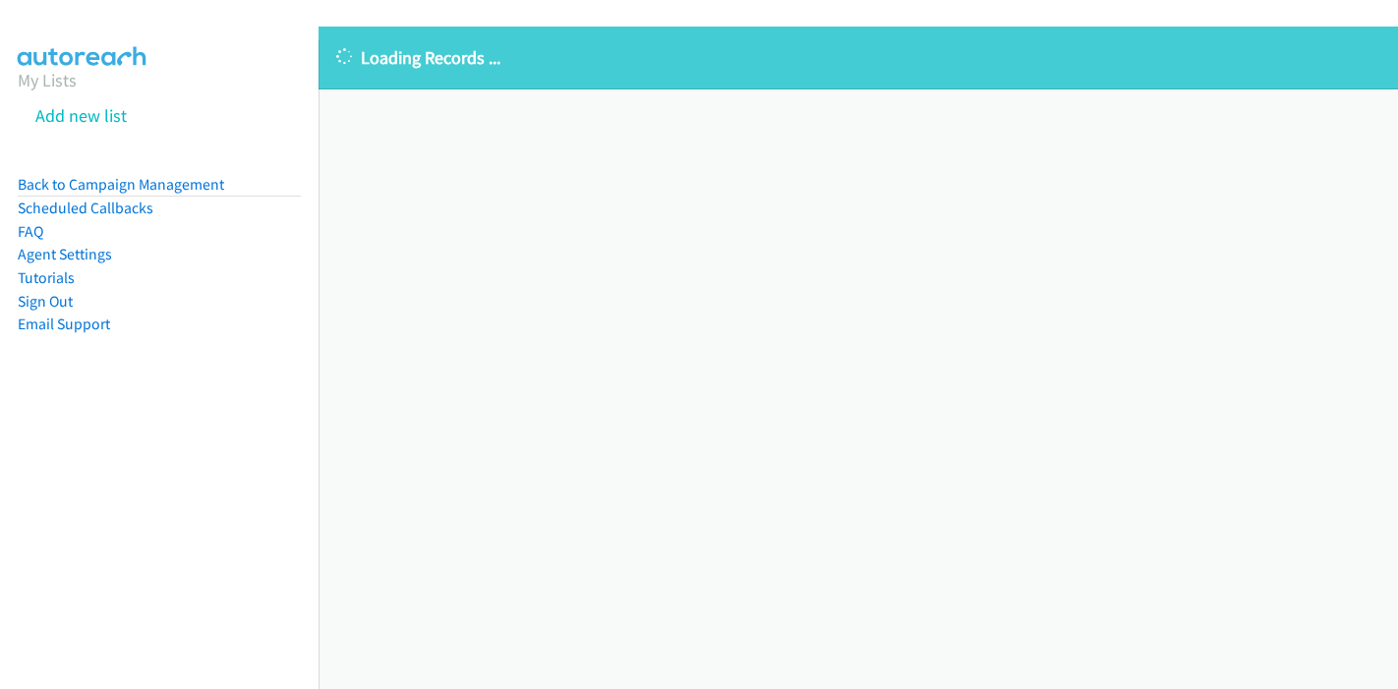  I want to click on a: Sign Out, so click(45, 301).